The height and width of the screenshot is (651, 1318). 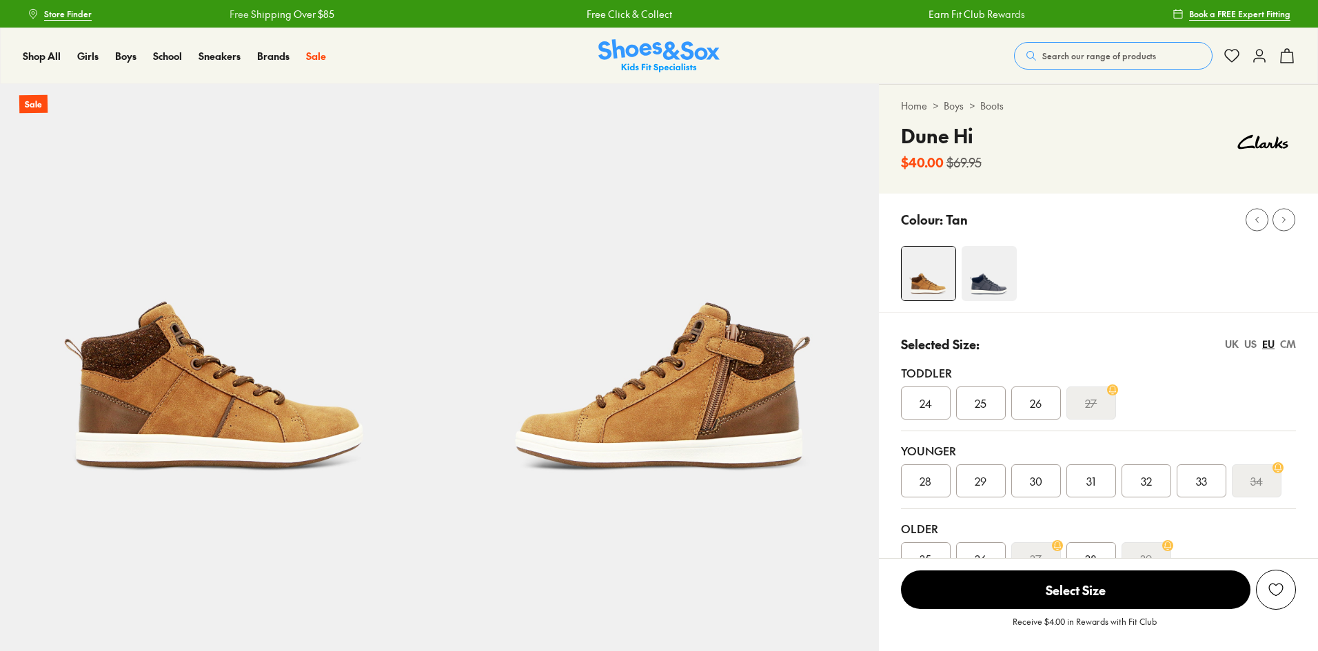 What do you see at coordinates (956, 219) in the screenshot?
I see `p: Tan` at bounding box center [956, 219].